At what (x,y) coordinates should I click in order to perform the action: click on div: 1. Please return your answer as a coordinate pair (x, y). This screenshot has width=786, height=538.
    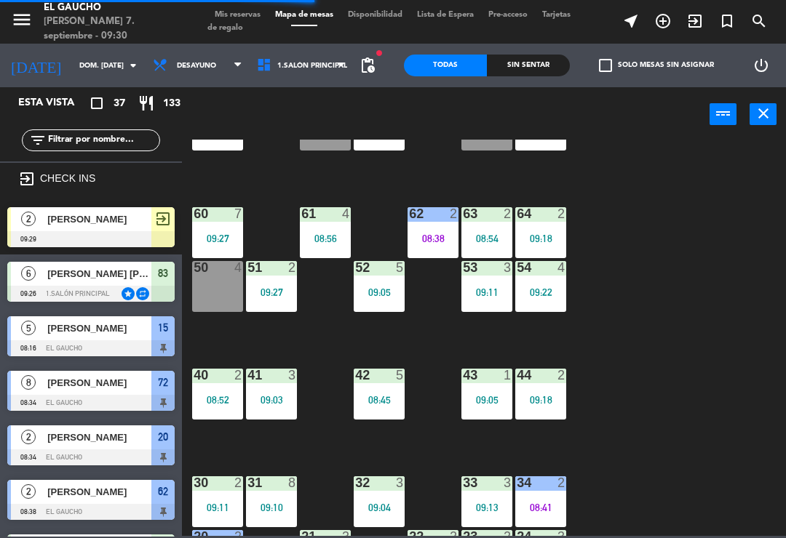
    Looking at the image, I should click on (508, 375).